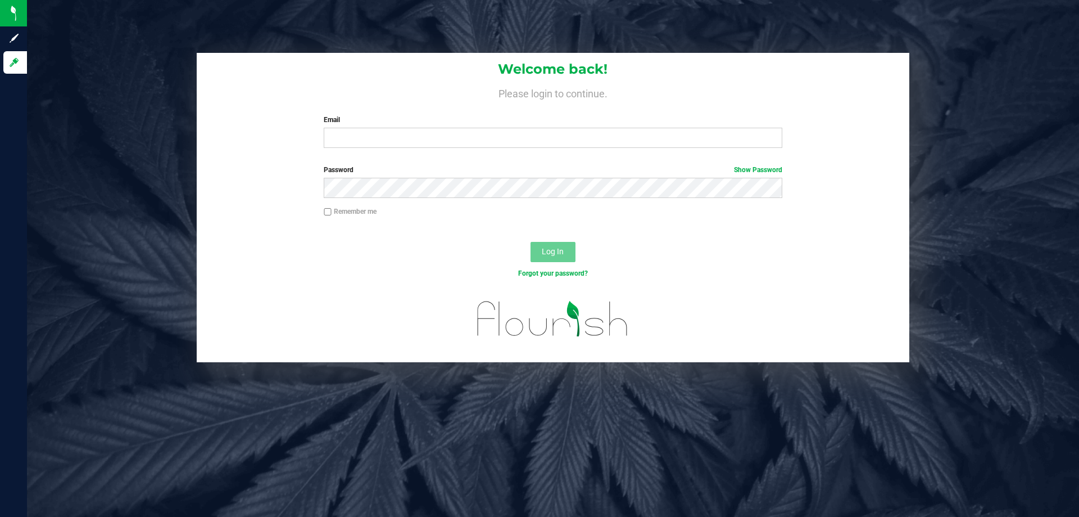 Image resolution: width=1079 pixels, height=517 pixels. I want to click on button: Log In, so click(553, 252).